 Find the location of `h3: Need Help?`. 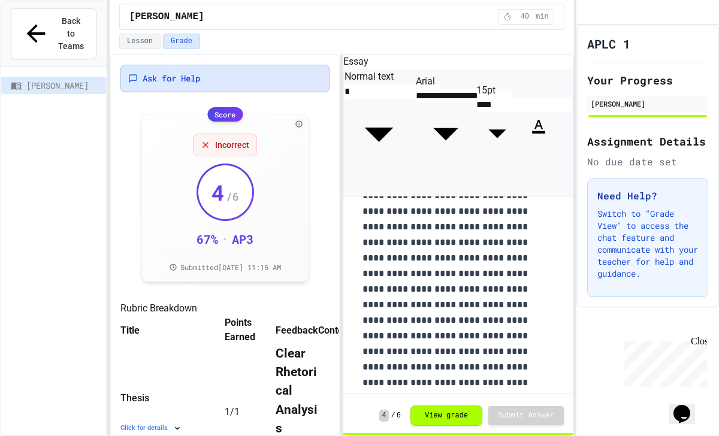

h3: Need Help? is located at coordinates (647, 196).